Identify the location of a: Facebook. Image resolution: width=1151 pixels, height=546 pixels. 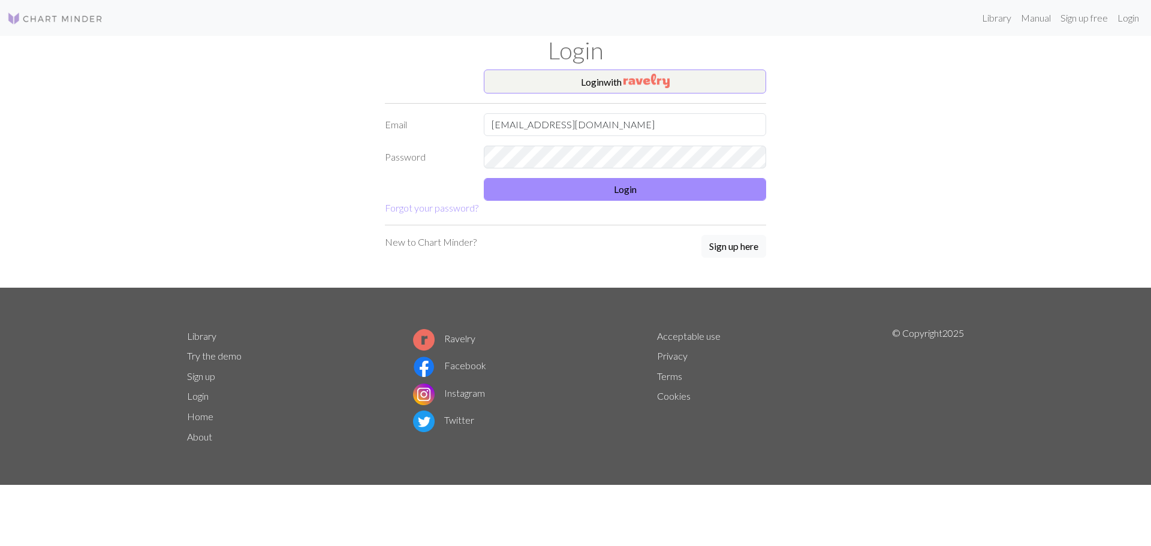
(450, 365).